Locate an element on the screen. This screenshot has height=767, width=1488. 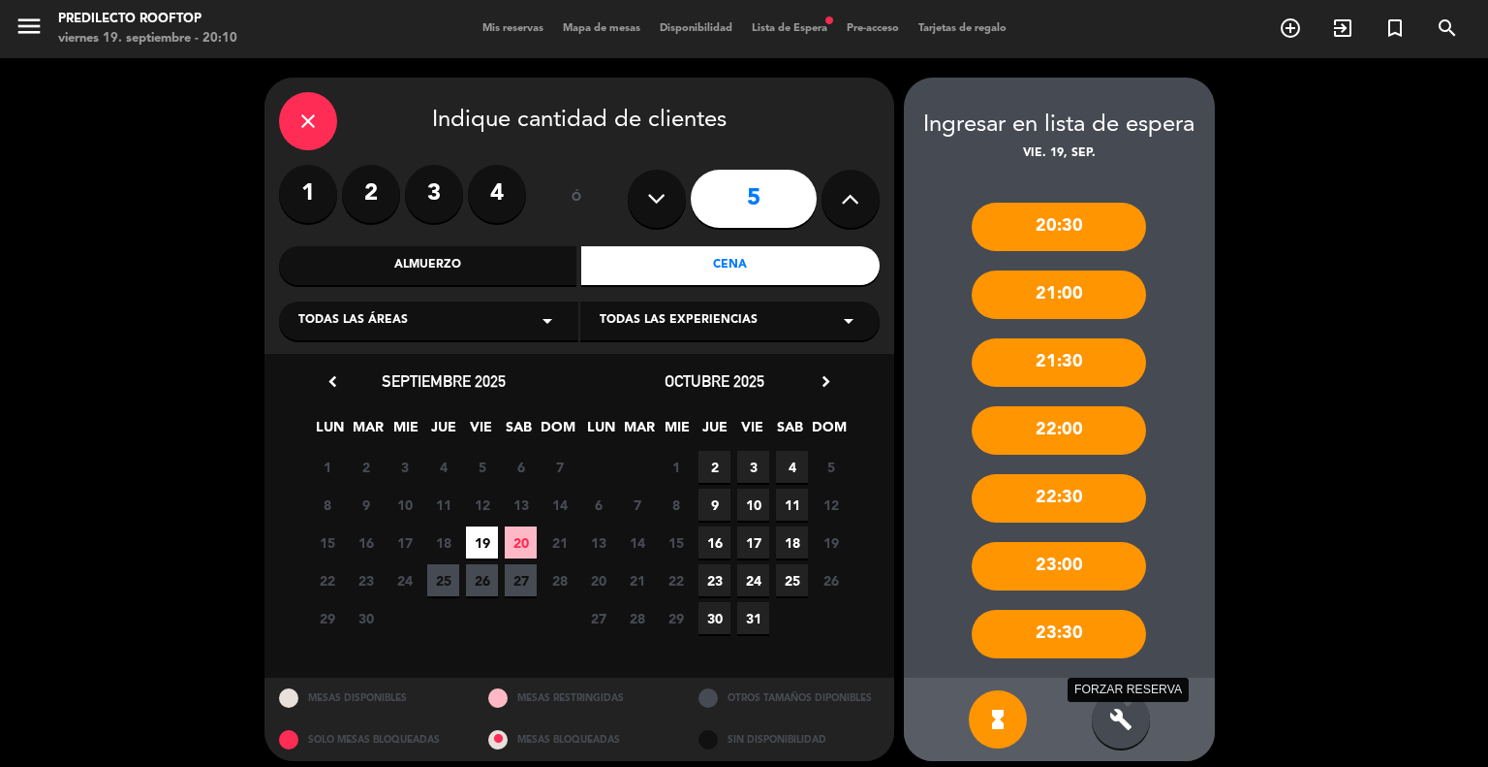
div: 21:00 is located at coordinates (1059, 295).